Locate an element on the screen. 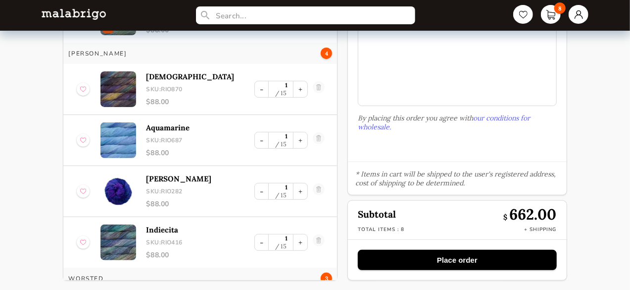  p: Total items : 8 is located at coordinates (381, 229).